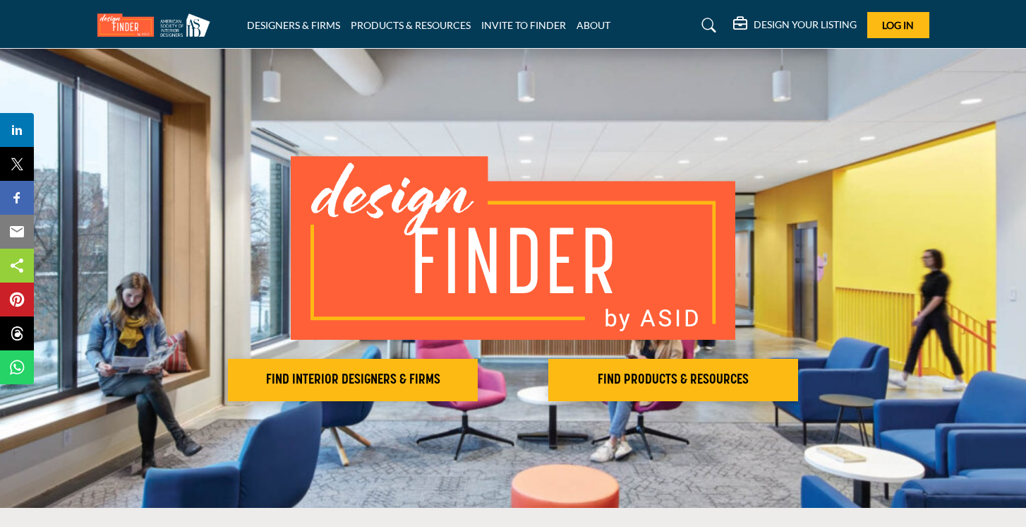  I want to click on img: Site Logo, so click(157, 25).